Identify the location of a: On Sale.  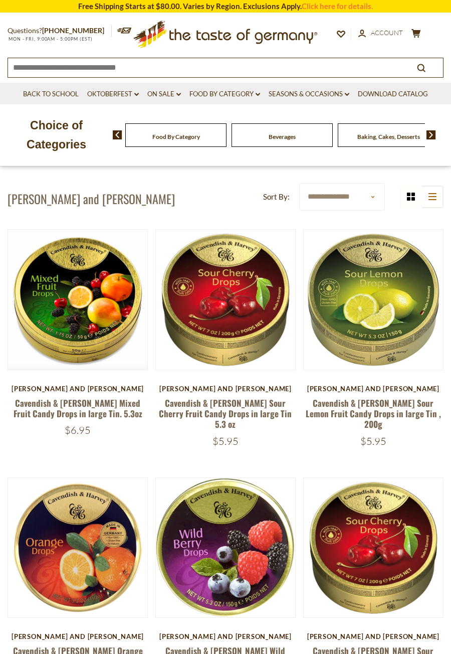
(164, 94).